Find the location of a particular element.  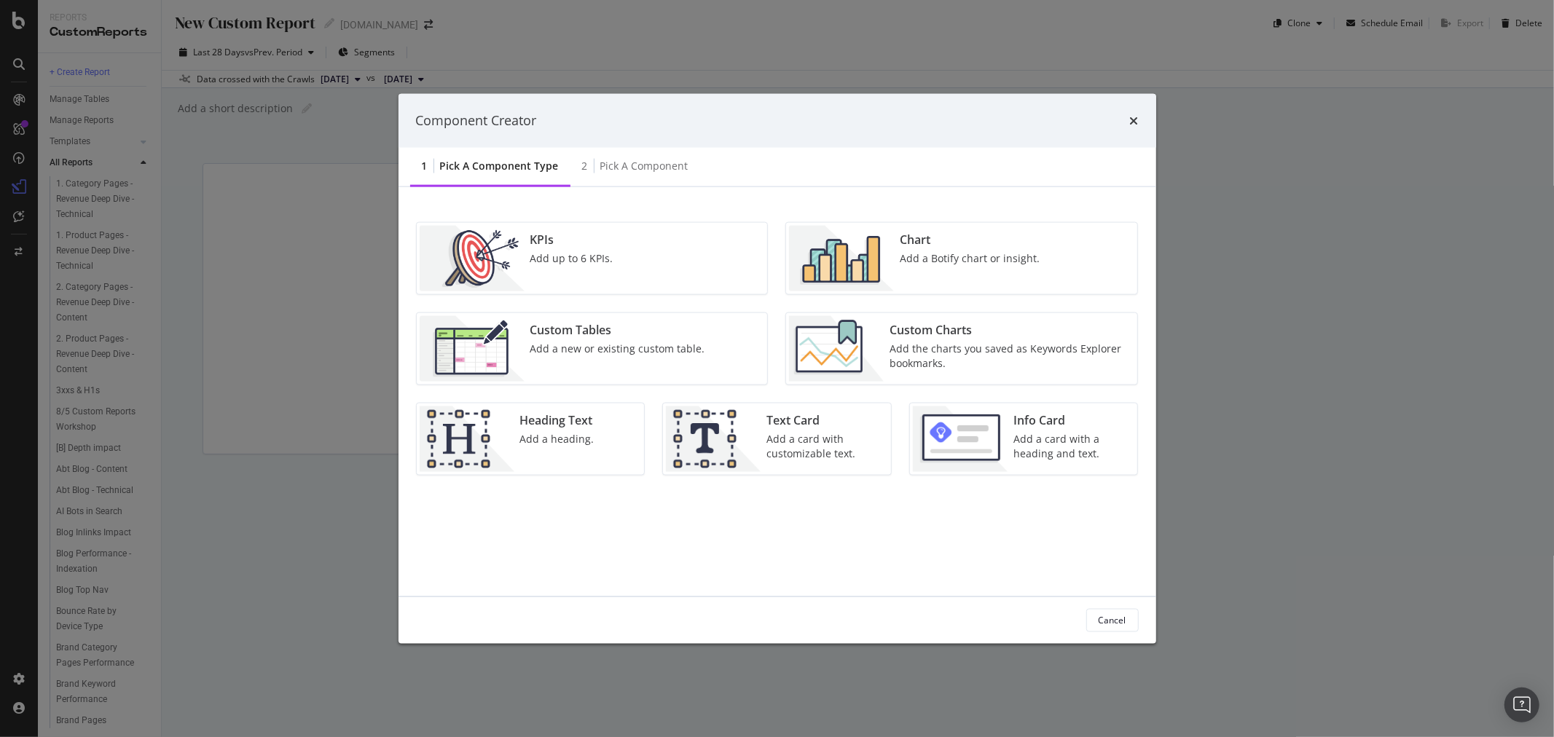

img: __UUOcd1.png is located at coordinates (472, 258).